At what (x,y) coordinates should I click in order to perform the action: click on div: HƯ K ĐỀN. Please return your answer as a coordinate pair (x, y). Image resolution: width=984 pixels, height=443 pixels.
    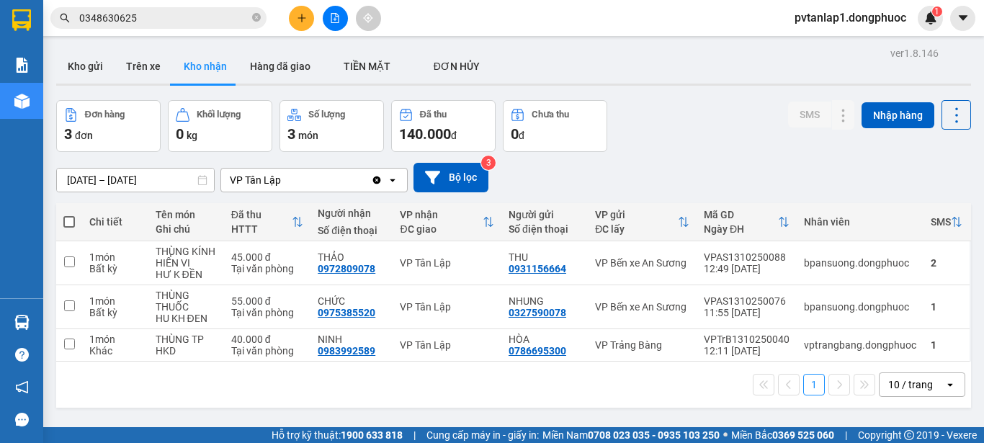
    Looking at the image, I should click on (186, 274).